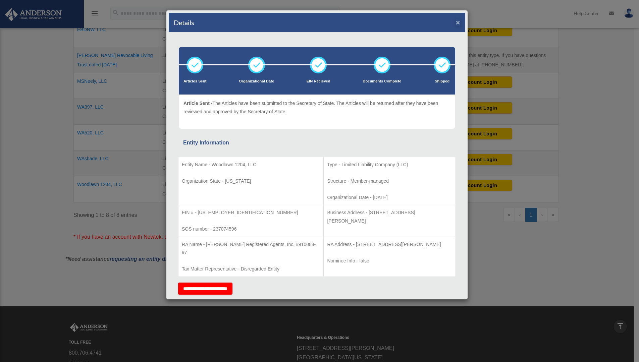 This screenshot has width=639, height=362. I want to click on p: The Articles have been submitted to the Secretary of State. The Articles will be returned after t..., so click(317, 107).